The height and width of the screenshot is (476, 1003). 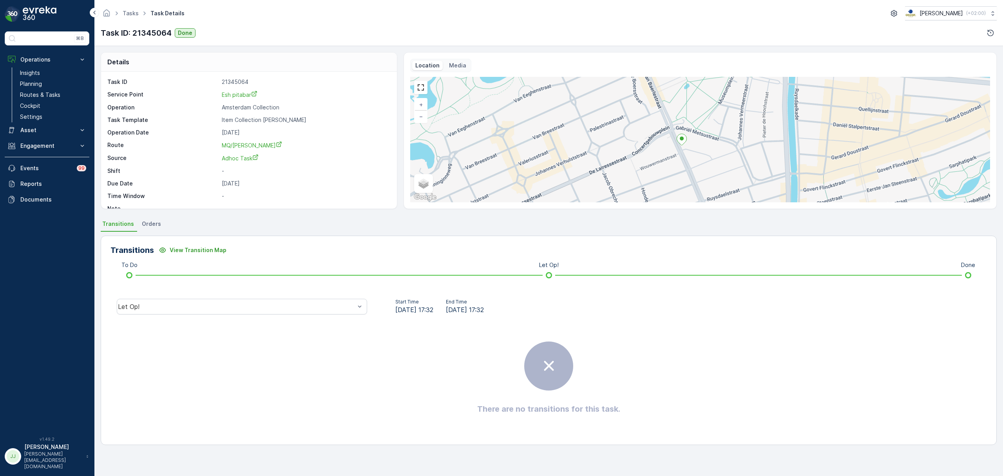 What do you see at coordinates (53, 73) in the screenshot?
I see `a: Insights` at bounding box center [53, 73].